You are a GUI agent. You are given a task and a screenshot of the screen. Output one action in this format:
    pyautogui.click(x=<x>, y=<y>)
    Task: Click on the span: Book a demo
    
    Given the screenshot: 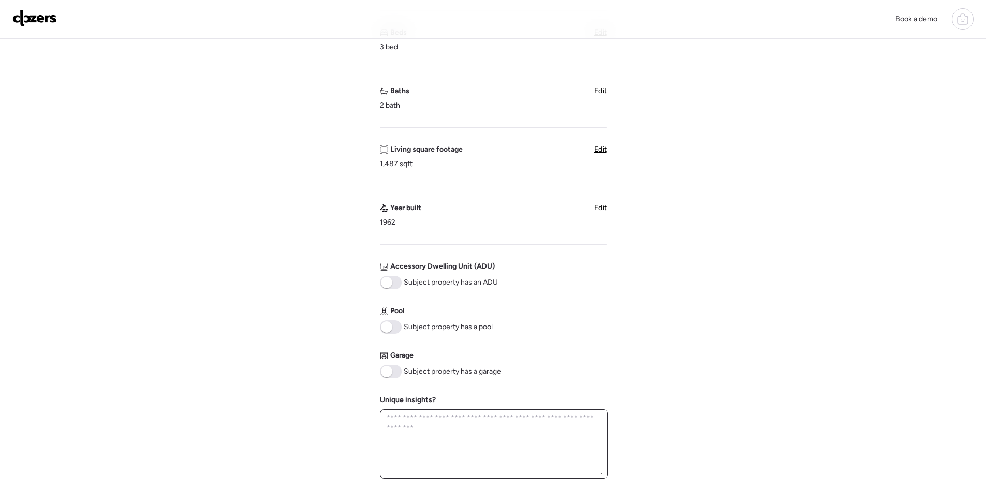 What is the action you would take?
    pyautogui.click(x=916, y=19)
    